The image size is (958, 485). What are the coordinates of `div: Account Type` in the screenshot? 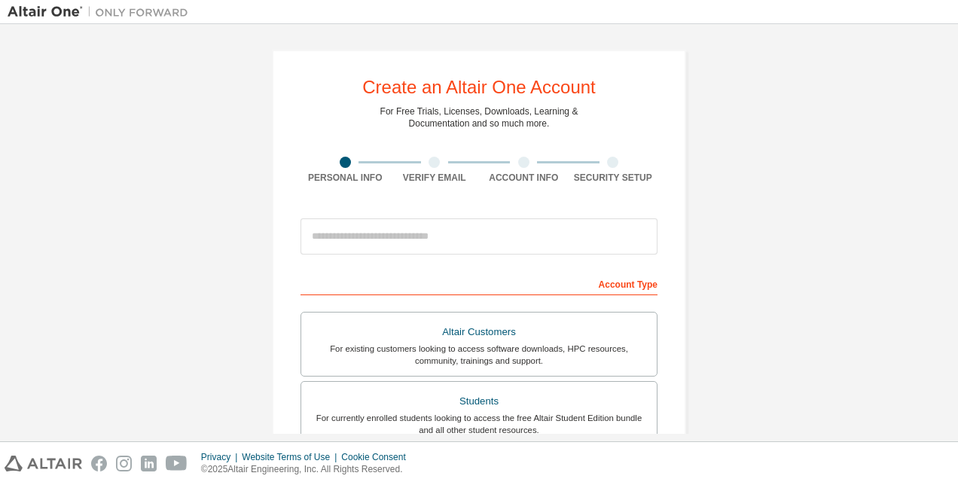 It's located at (479, 283).